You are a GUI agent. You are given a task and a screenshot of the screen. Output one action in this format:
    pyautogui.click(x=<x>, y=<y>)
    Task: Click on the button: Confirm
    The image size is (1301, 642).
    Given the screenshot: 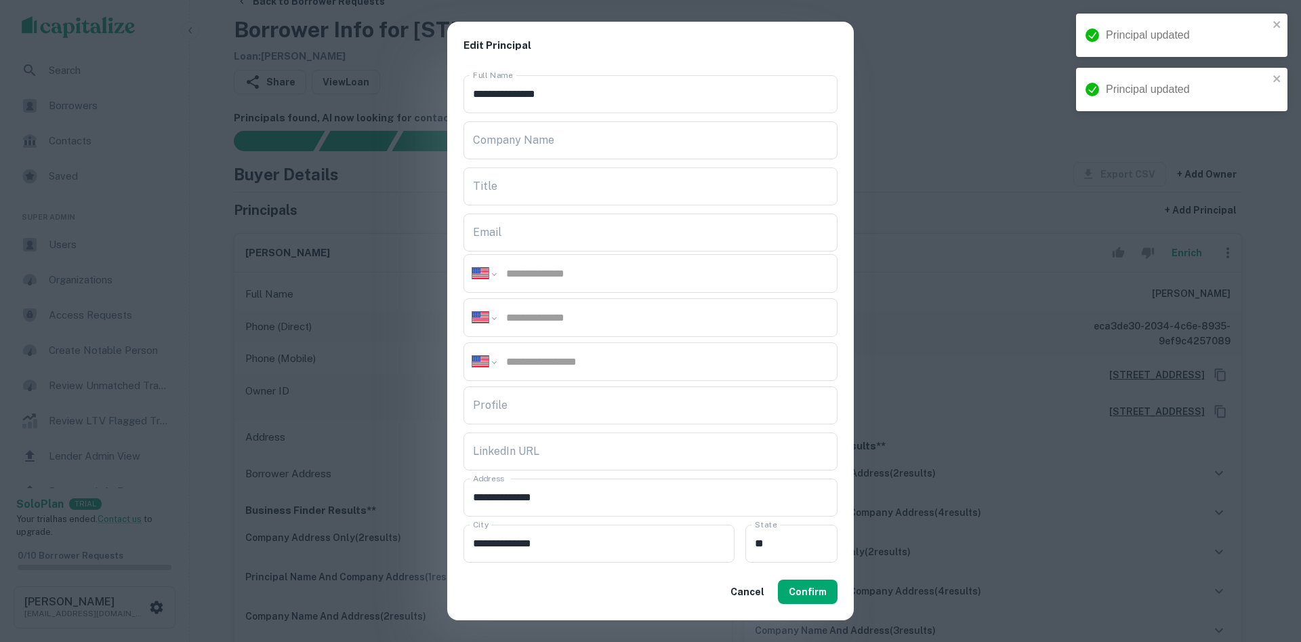 What is the action you would take?
    pyautogui.click(x=808, y=592)
    